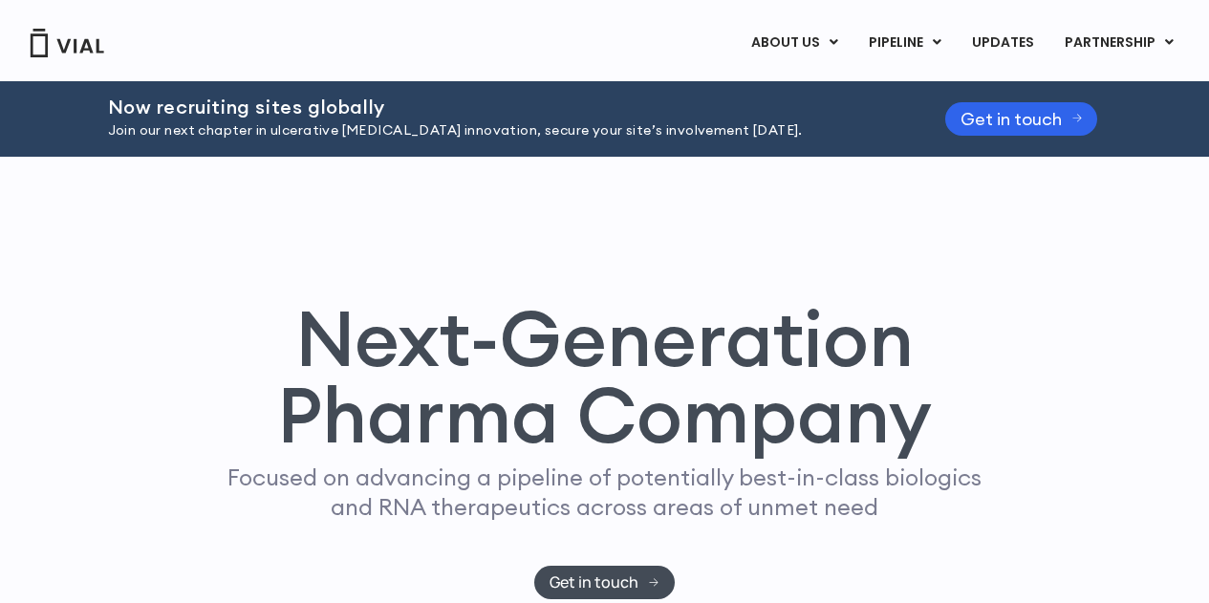 This screenshot has height=603, width=1209. What do you see at coordinates (904, 43) in the screenshot?
I see `a: PIPELINEMenu Toggle` at bounding box center [904, 43].